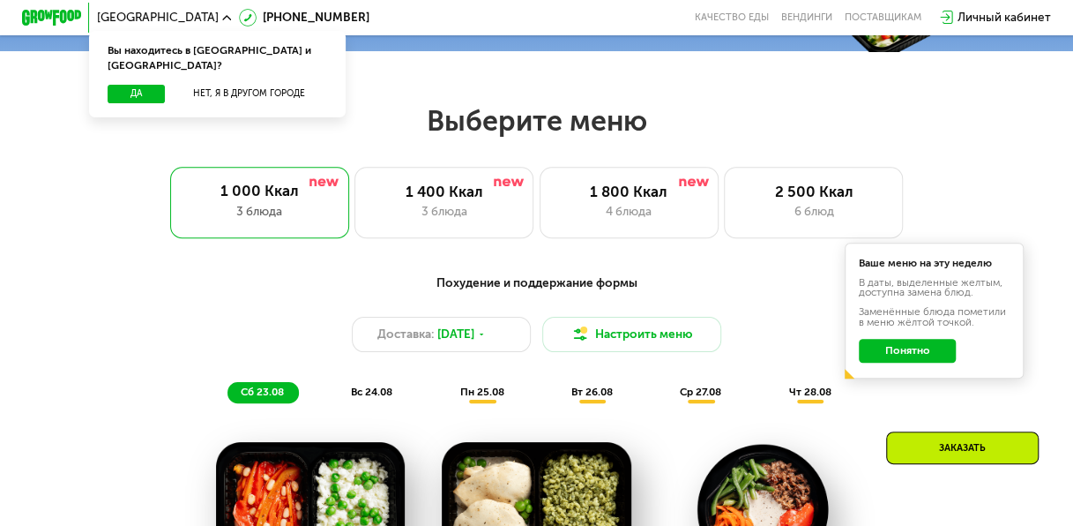 The width and height of the screenshot is (1073, 526). Describe the element at coordinates (482, 392) in the screenshot. I see `span: пн 25.08` at that location.